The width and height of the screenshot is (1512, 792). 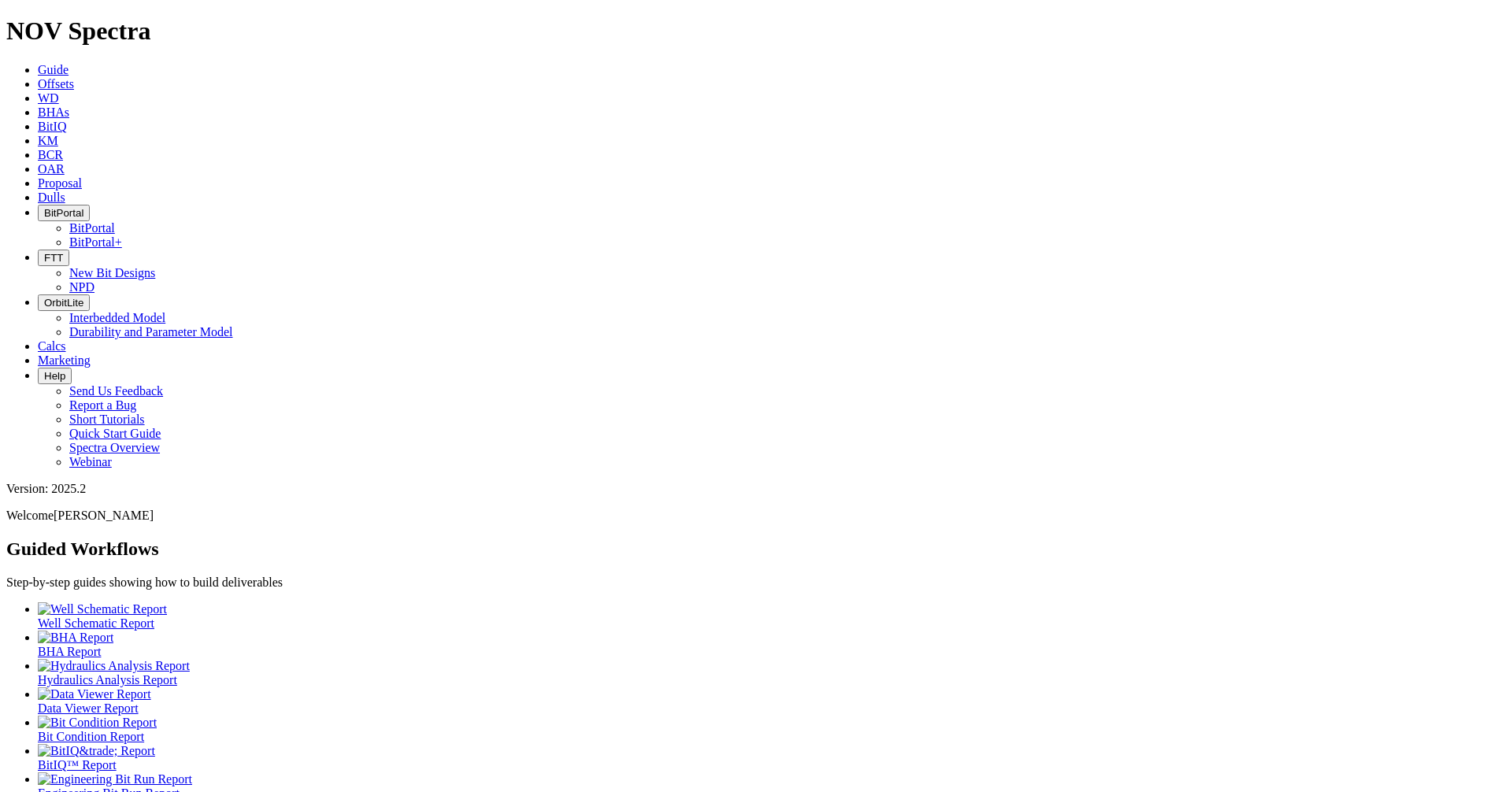 What do you see at coordinates (54, 112) in the screenshot?
I see `span: BHAs` at bounding box center [54, 112].